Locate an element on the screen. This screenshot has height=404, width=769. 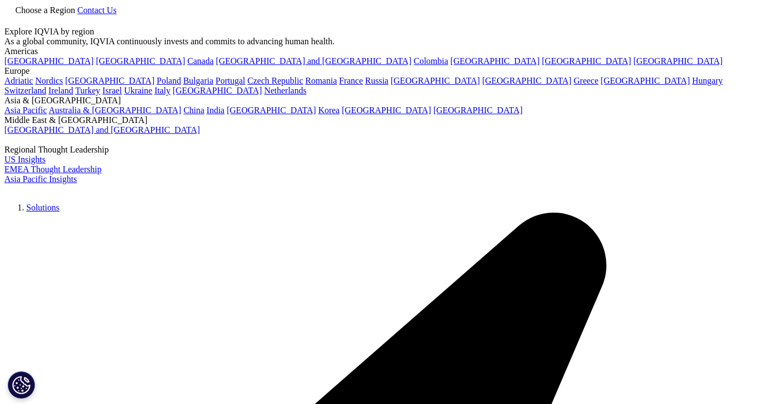
a: Hungary is located at coordinates (707, 80).